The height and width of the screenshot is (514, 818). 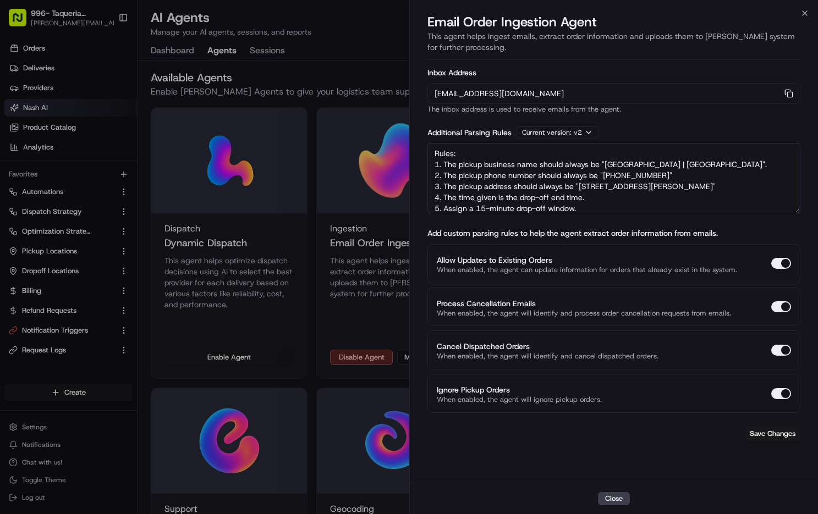 I want to click on h2: Email Order Ingestion Agent, so click(x=614, y=22).